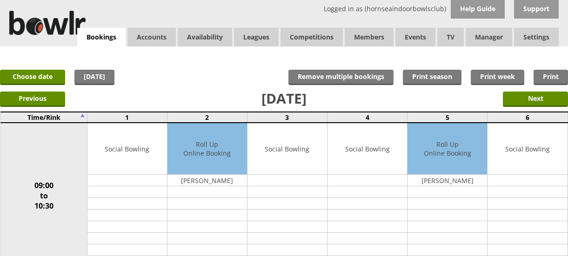 This screenshot has height=256, width=568. Describe the element at coordinates (489, 37) in the screenshot. I see `span: Manager` at that location.